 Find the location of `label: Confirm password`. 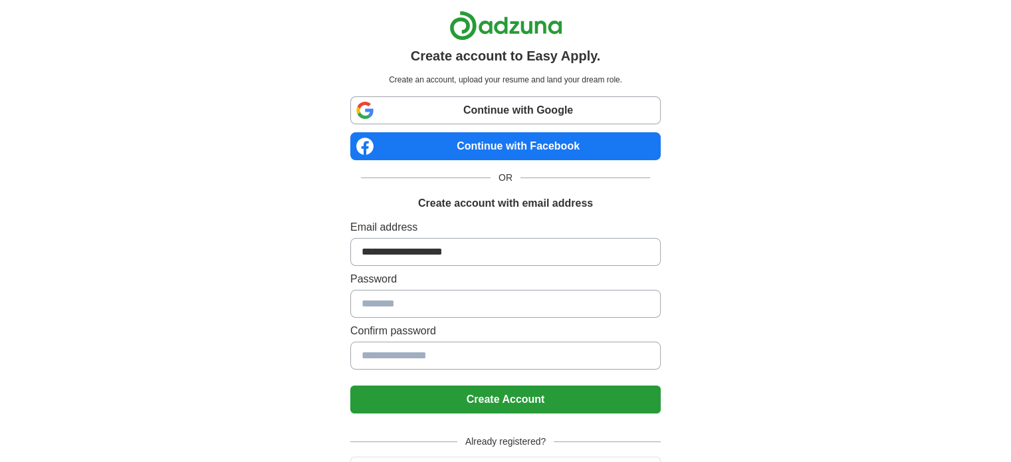

label: Confirm password is located at coordinates (505, 331).